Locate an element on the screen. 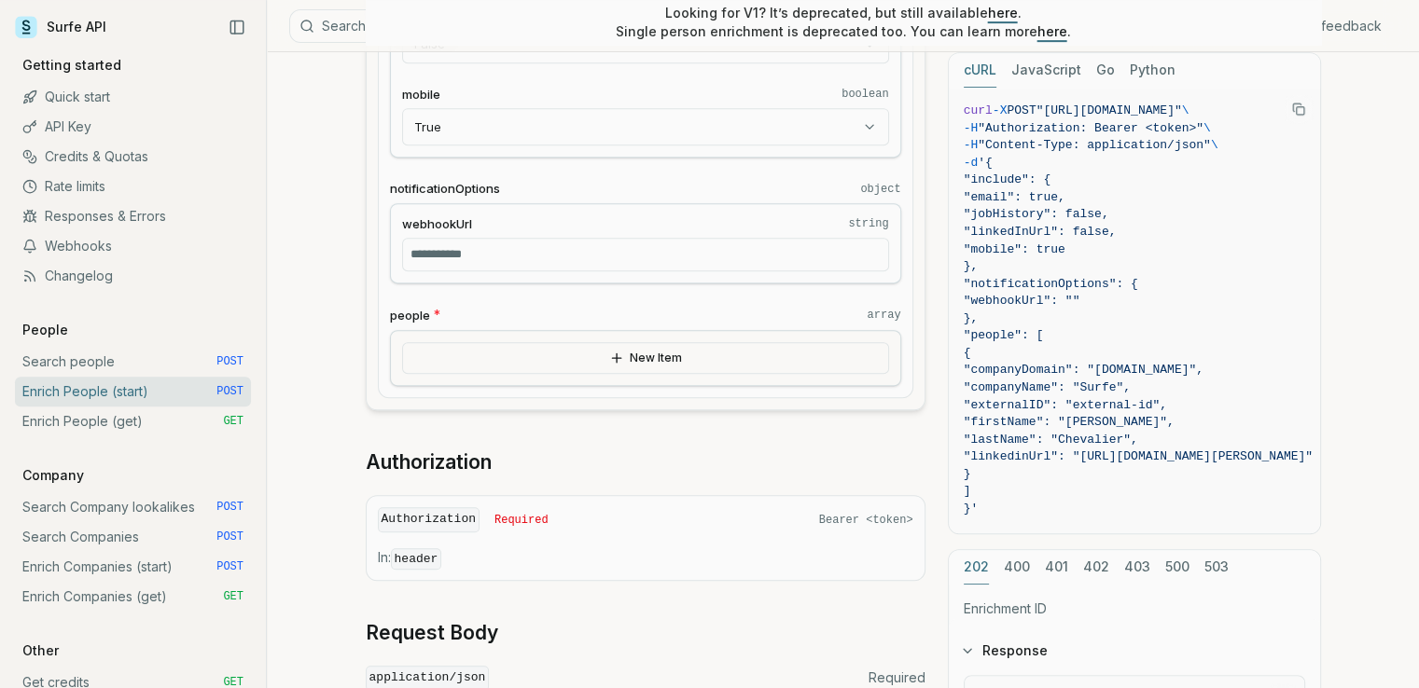  span: "Authorization: Bearer <token>" is located at coordinates (1091, 128).